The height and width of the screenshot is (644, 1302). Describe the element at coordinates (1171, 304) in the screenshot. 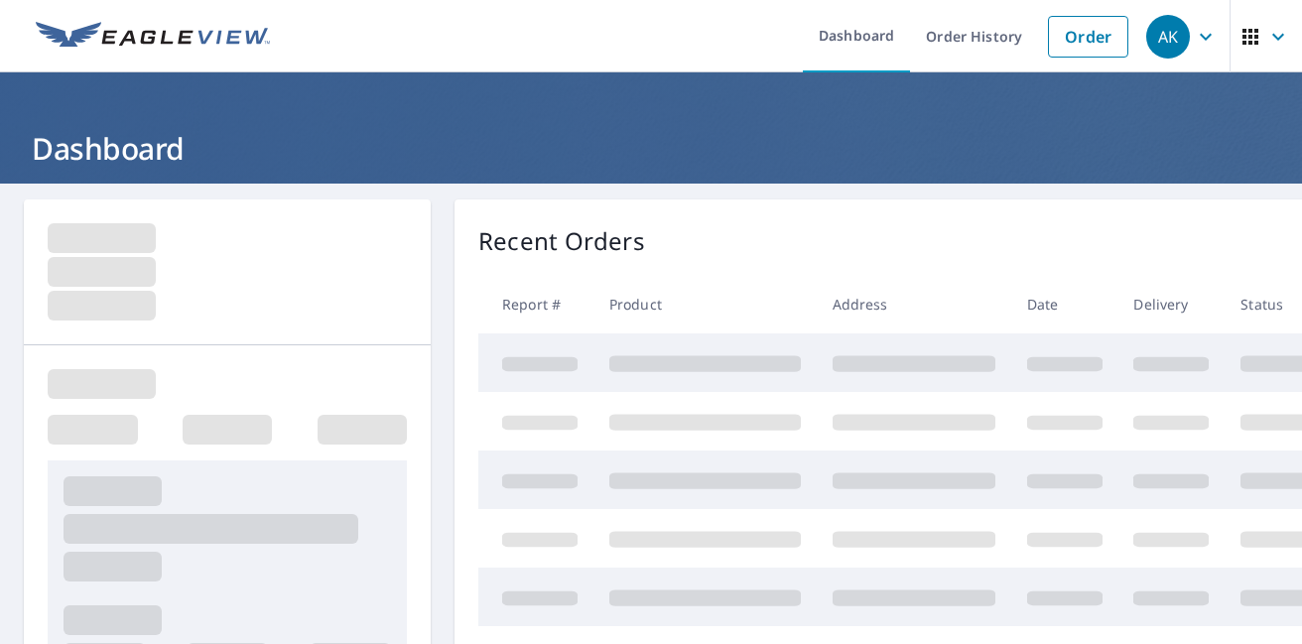

I see `th: Delivery` at that location.